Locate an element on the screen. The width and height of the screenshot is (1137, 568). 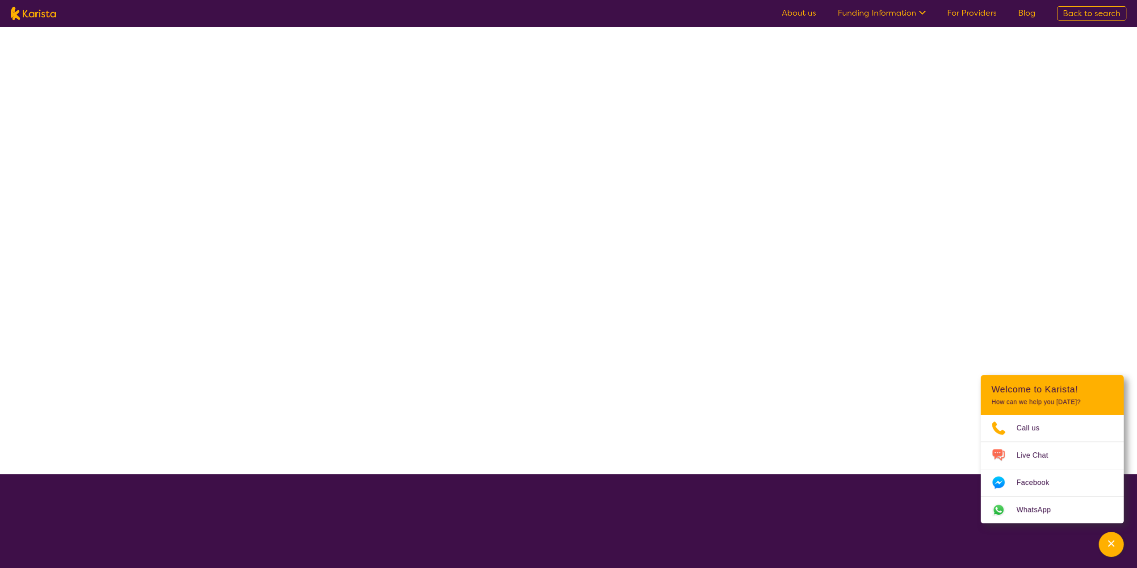
div: Channel Menu is located at coordinates (1052, 449).